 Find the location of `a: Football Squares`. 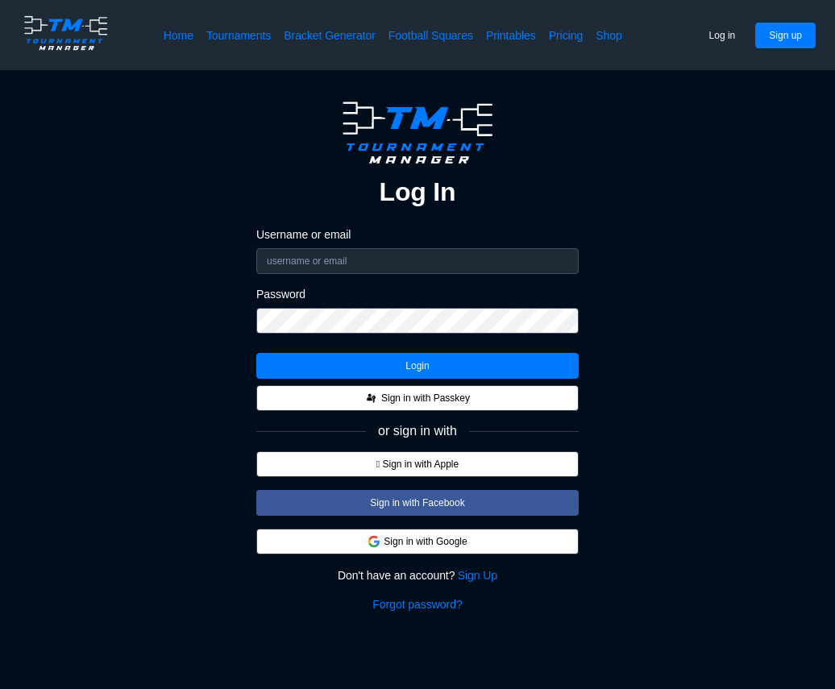

a: Football Squares is located at coordinates (430, 35).